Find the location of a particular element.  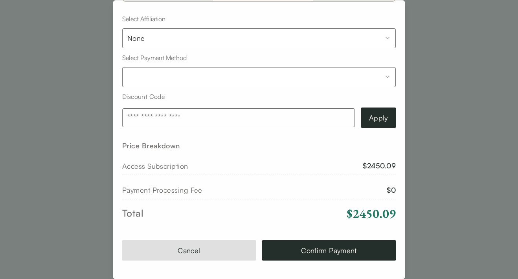

span: Access Subscription is located at coordinates (155, 166).